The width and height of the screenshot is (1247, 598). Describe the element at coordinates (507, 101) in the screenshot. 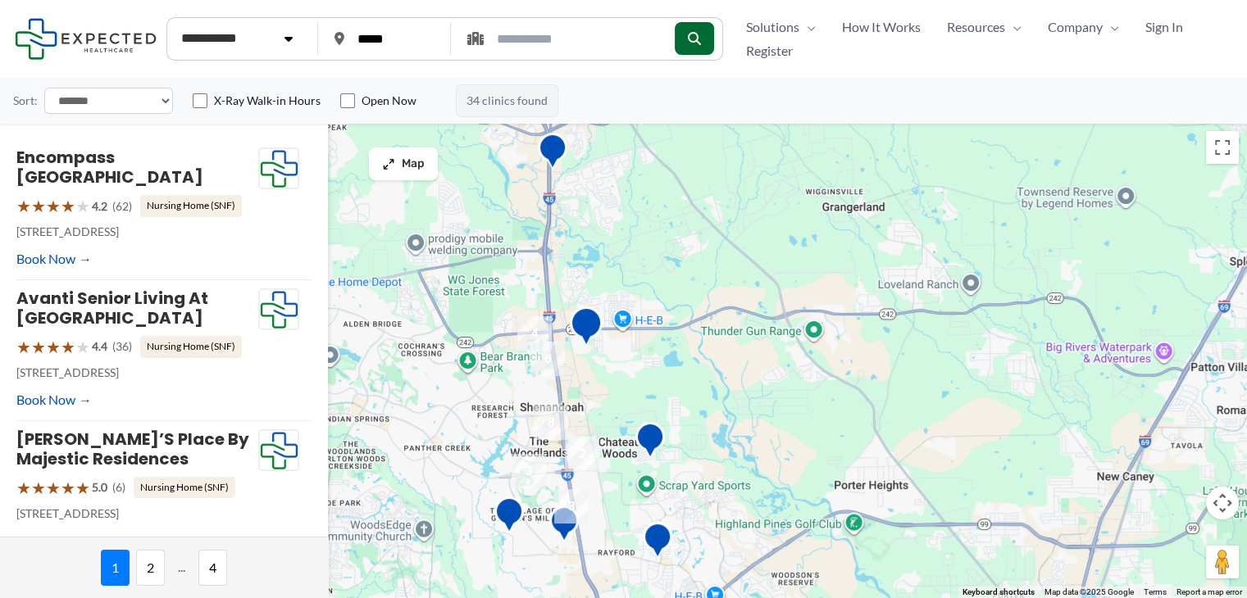

I see `span: 34 clinics found` at that location.